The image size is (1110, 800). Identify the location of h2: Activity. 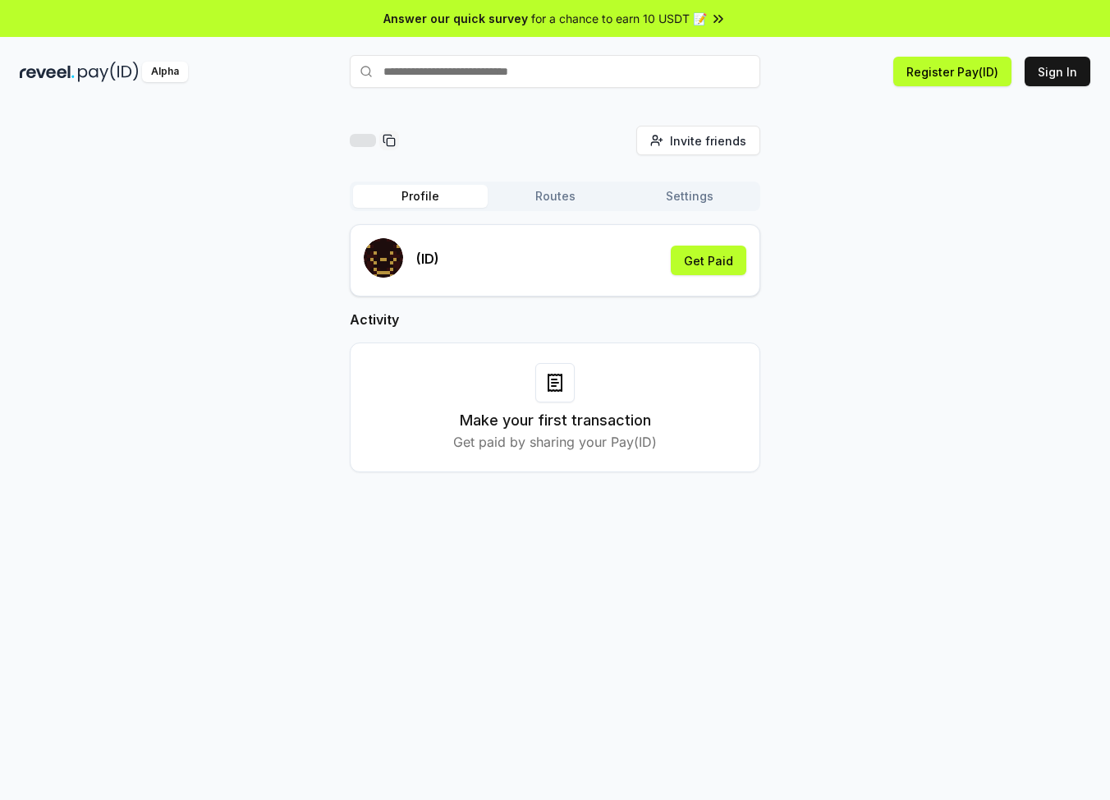
(555, 319).